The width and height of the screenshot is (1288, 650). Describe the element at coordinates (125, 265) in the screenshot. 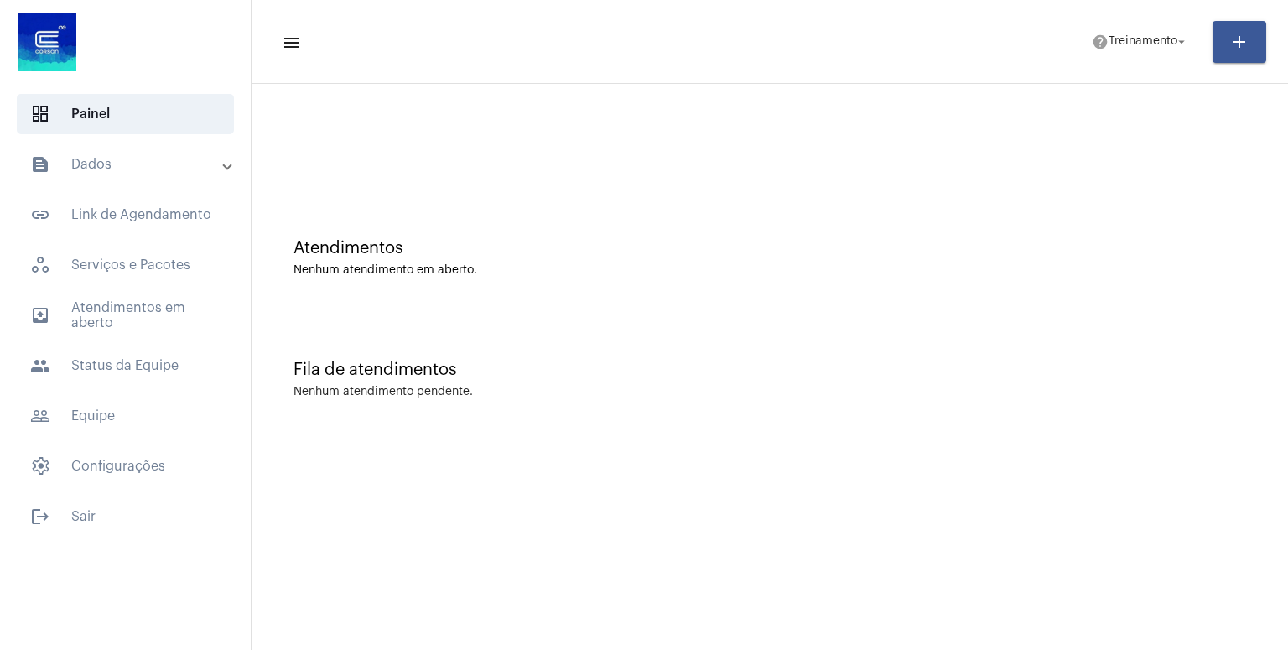

I see `span: Serviços e Pacotes` at that location.